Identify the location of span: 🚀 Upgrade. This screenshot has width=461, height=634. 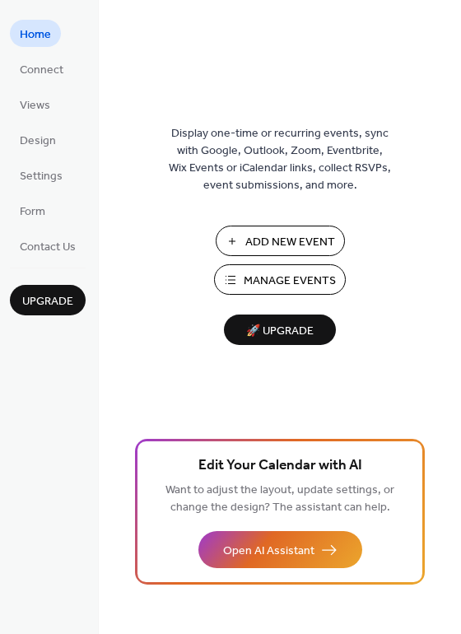
(280, 331).